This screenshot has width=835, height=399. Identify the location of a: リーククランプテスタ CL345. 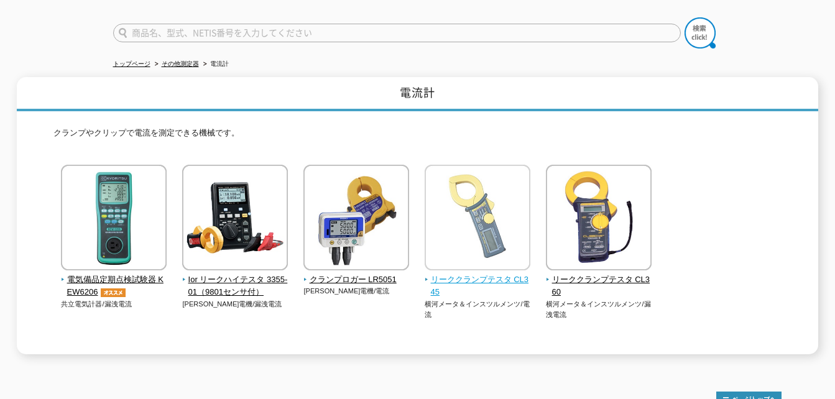
(478, 280).